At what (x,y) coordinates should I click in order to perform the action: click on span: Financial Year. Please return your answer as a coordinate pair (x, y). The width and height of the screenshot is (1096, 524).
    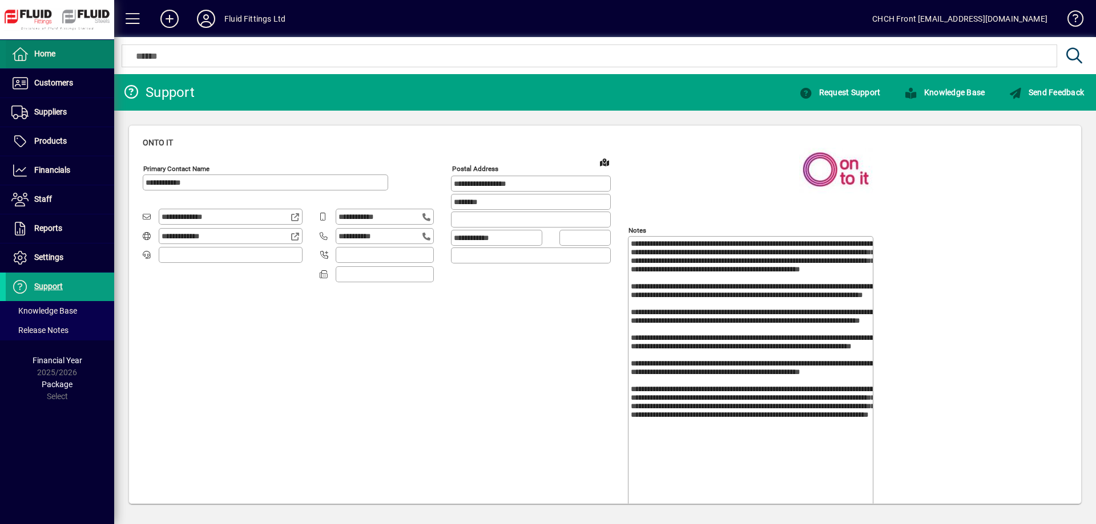
    Looking at the image, I should click on (57, 361).